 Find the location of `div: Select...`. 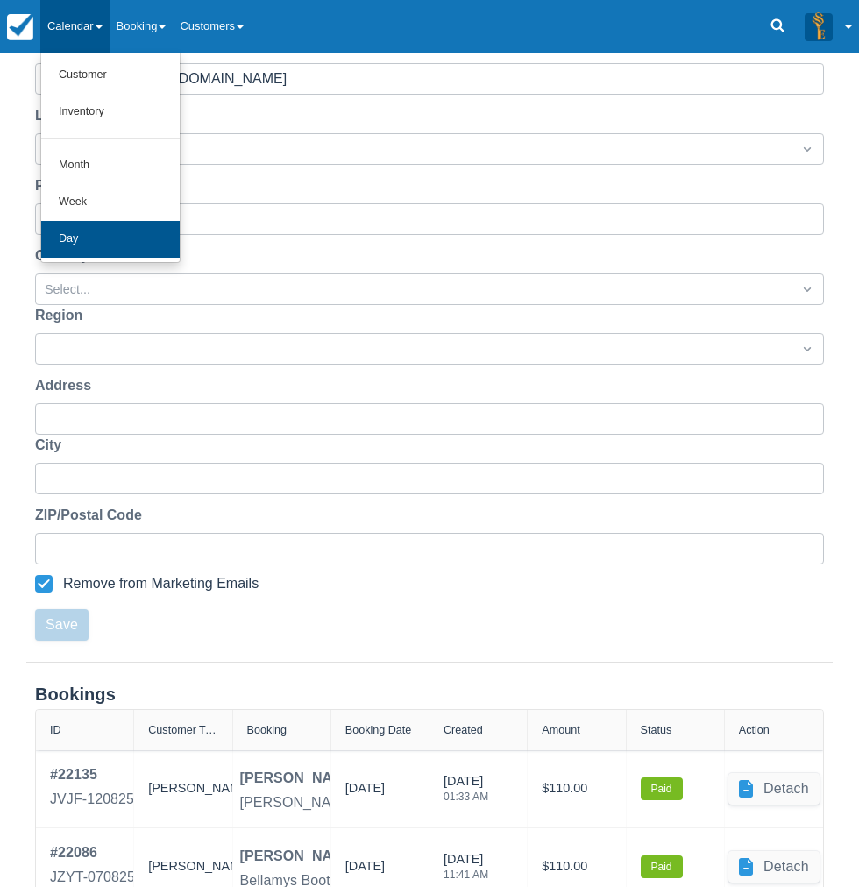

div: Select... is located at coordinates (414, 150).